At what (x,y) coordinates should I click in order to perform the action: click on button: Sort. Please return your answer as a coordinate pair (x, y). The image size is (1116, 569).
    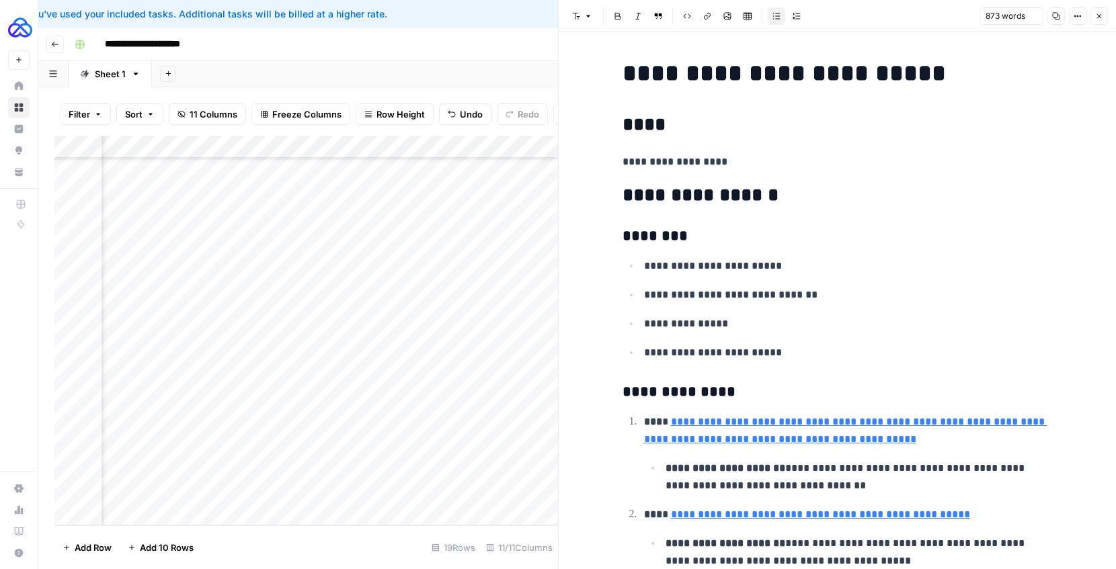
    Looking at the image, I should click on (140, 114).